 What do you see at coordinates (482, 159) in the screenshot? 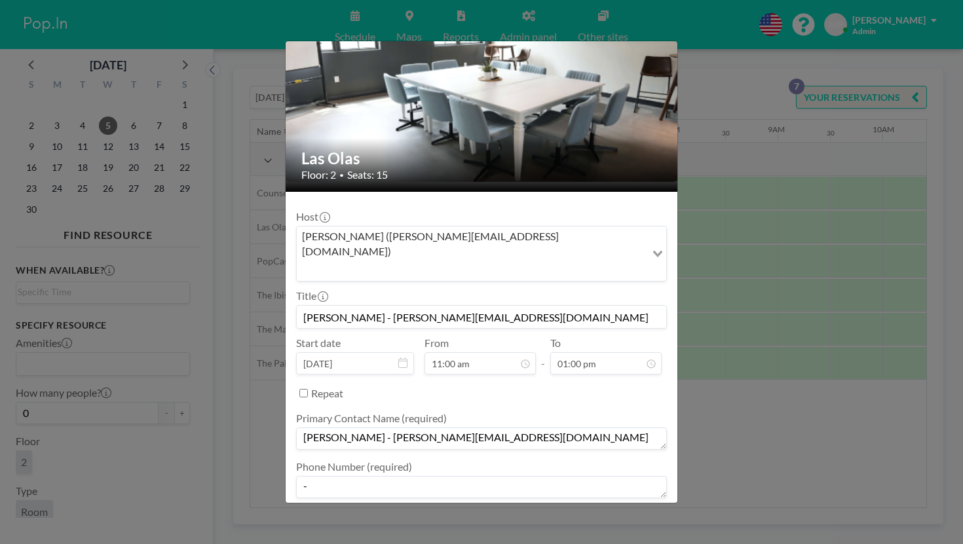
I see `h2: Las Olas` at bounding box center [482, 159].